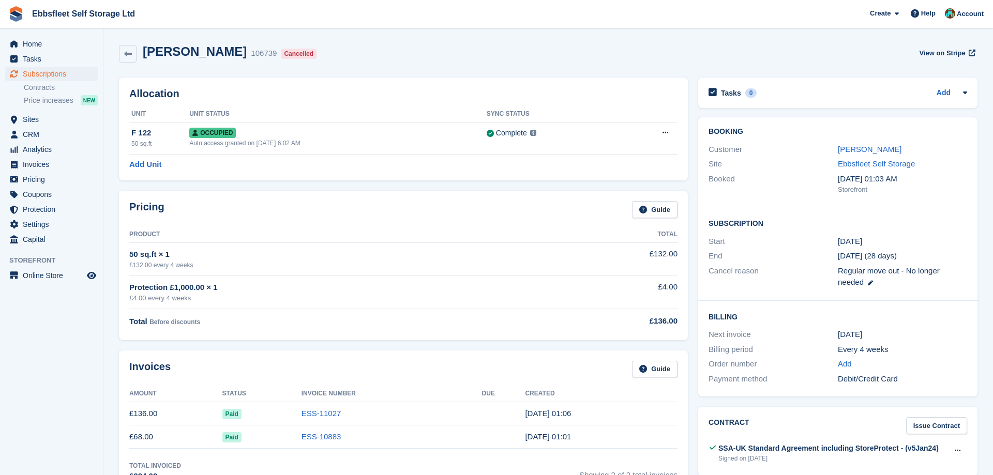  What do you see at coordinates (850, 241) in the screenshot?
I see `time: 2025-09-09 00:00:00 UTC` at bounding box center [850, 241].